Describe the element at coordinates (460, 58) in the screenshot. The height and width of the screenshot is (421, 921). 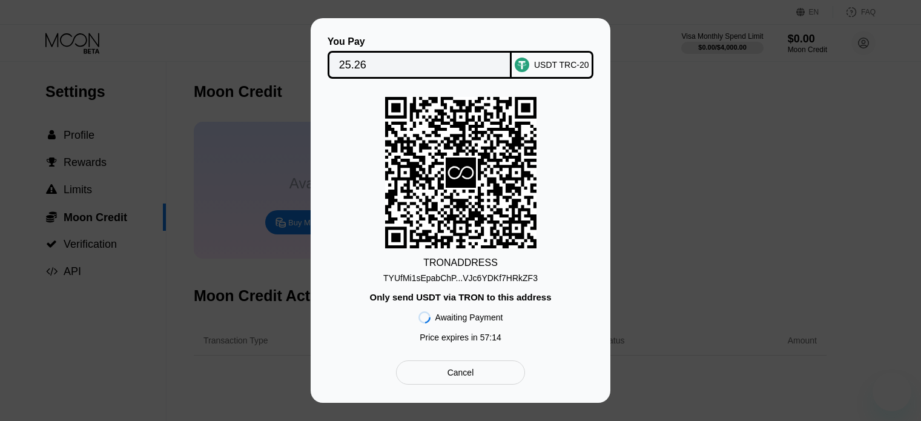
I see `div: You PayUSDT TRC-20` at that location.